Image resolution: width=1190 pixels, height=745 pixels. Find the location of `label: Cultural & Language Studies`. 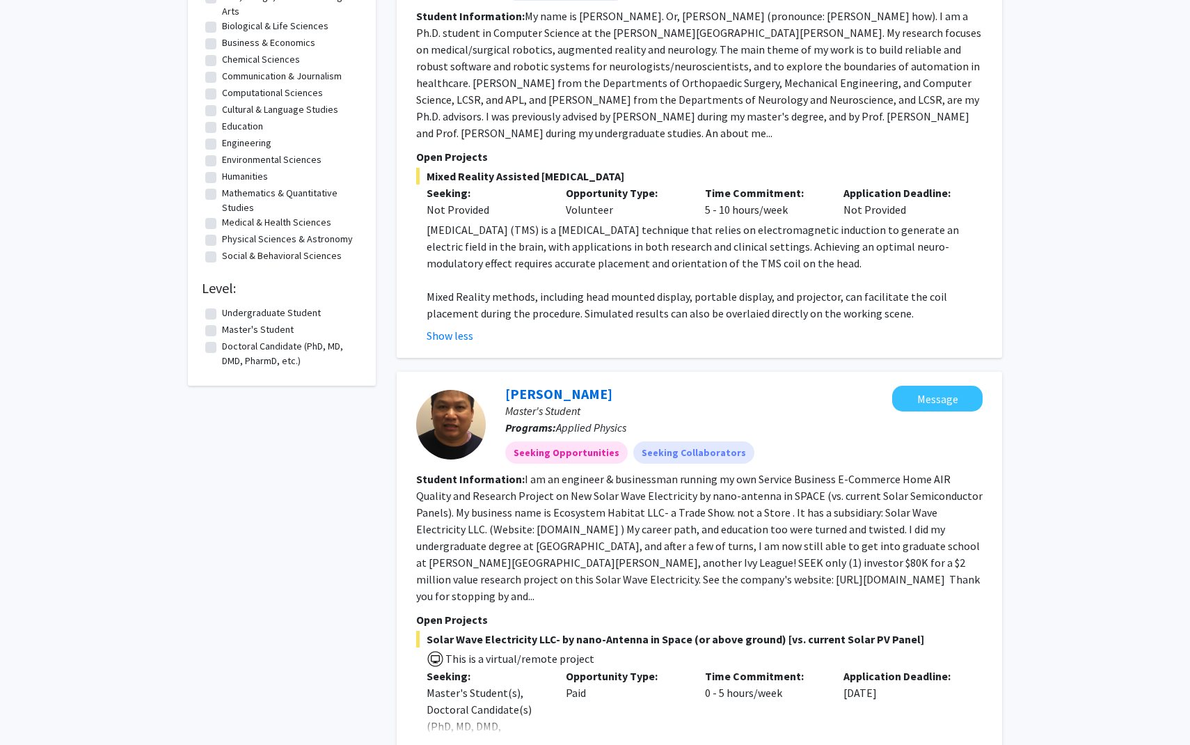

label: Cultural & Language Studies is located at coordinates (280, 109).